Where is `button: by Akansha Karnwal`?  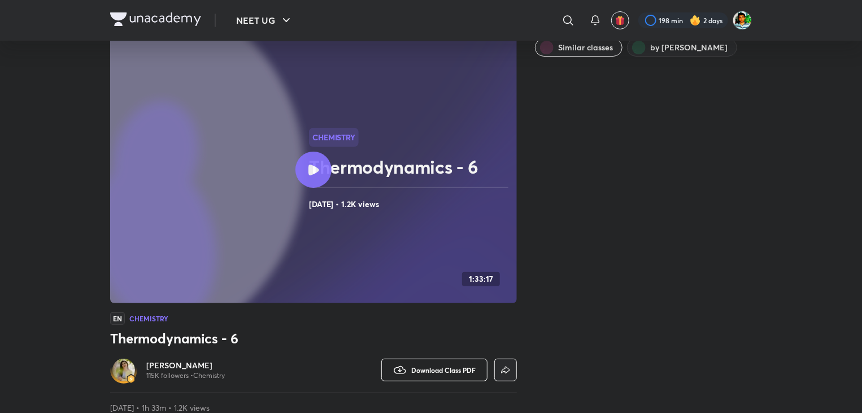
button: by Akansha Karnwal is located at coordinates (682, 47).